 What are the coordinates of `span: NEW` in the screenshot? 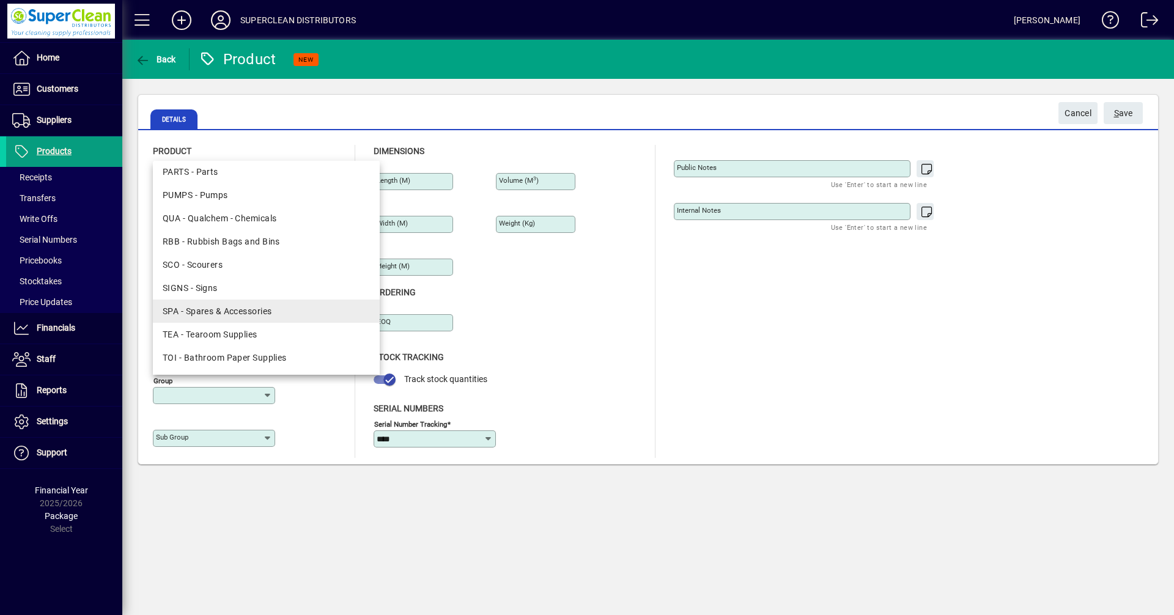 It's located at (306, 59).